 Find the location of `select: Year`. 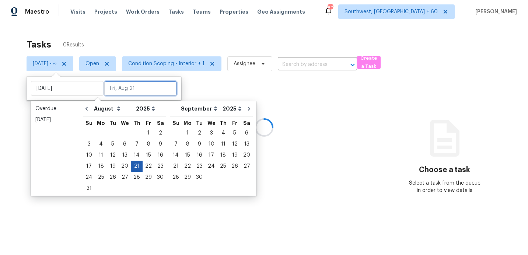

select: Year is located at coordinates (232, 109).